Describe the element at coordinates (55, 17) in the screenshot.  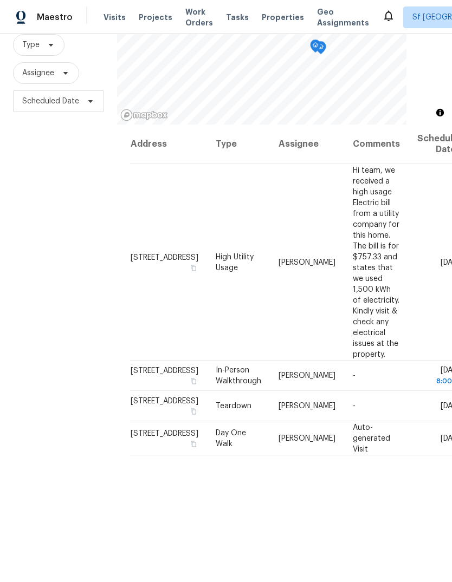
I see `span: Maestro` at that location.